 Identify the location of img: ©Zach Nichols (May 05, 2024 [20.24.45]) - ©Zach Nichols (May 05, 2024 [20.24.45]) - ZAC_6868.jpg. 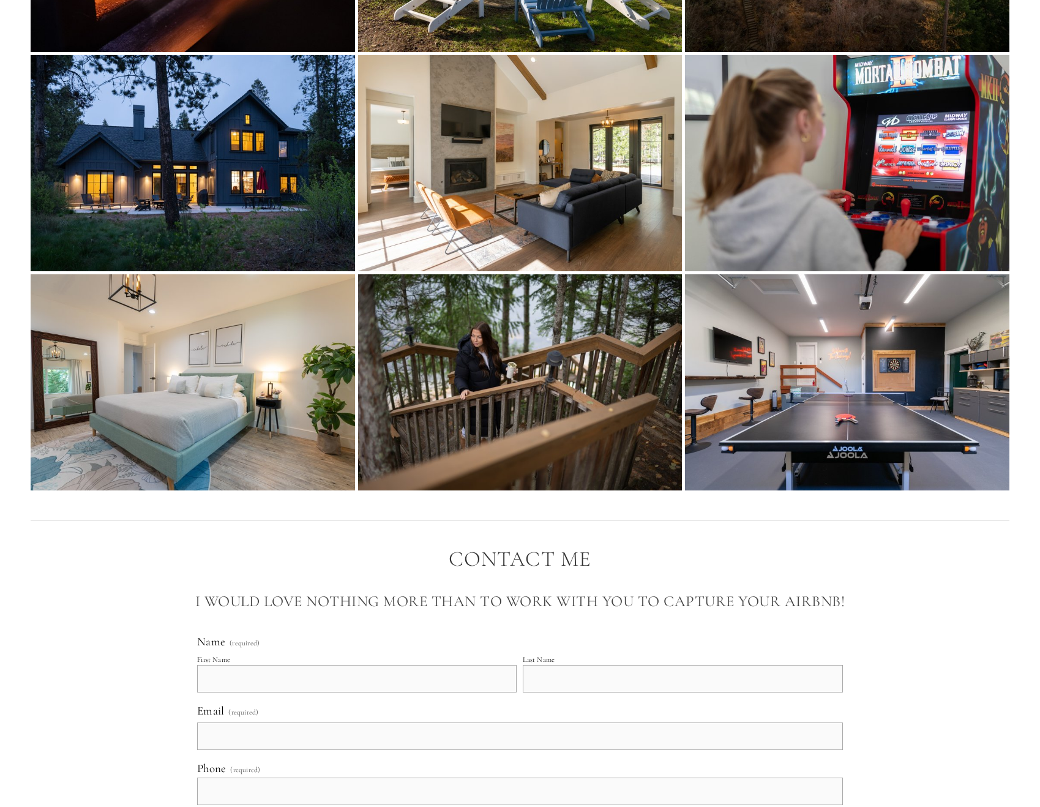
(193, 163).